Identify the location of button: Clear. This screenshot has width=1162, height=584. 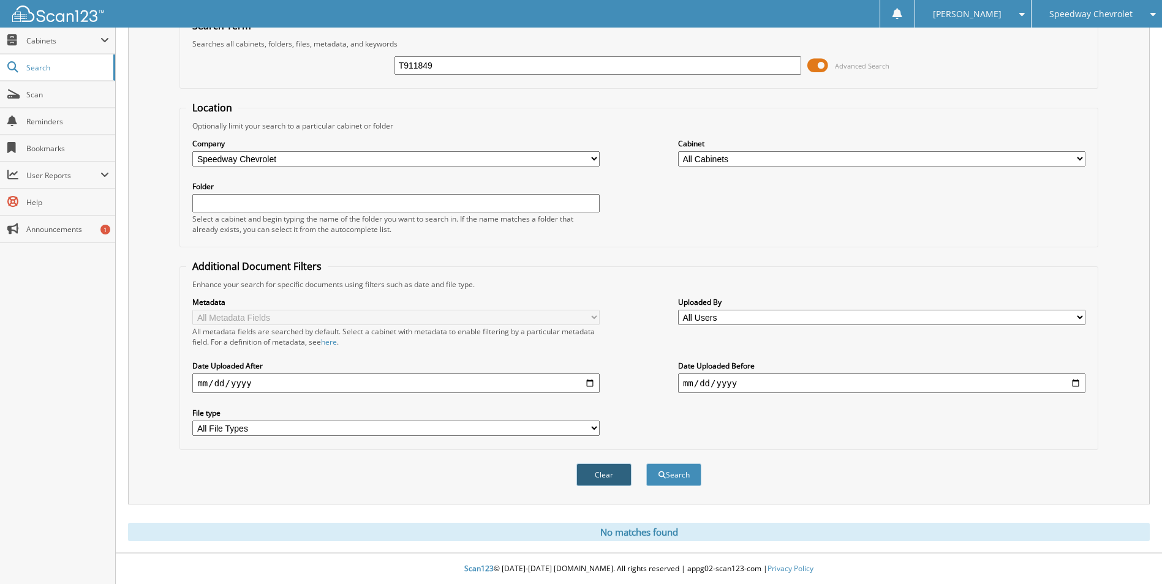
(604, 475).